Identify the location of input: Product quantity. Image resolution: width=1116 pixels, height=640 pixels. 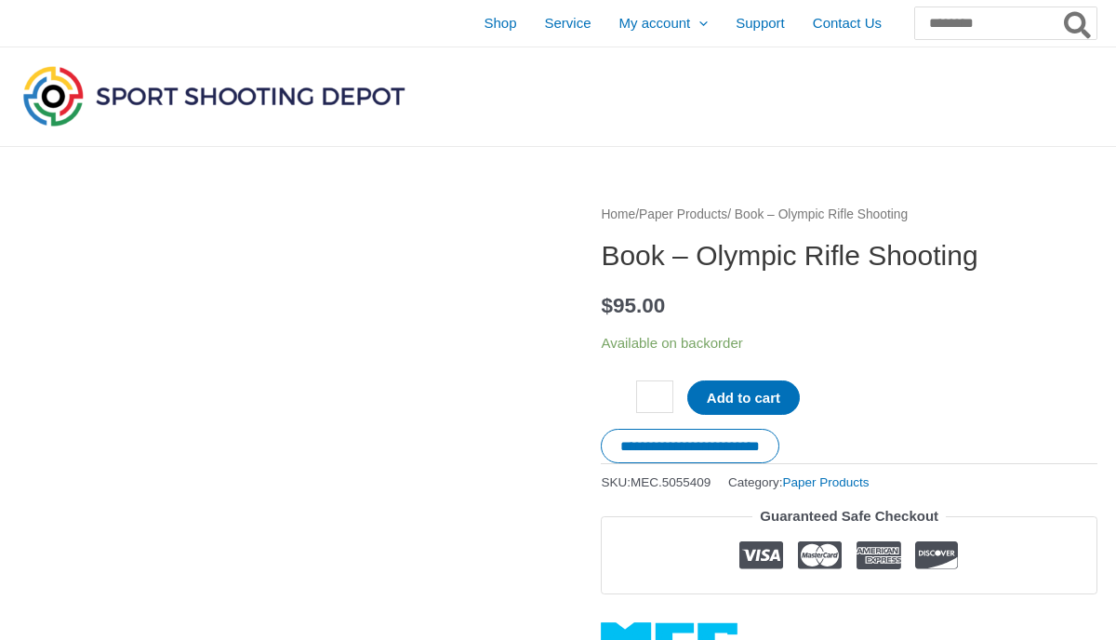
(654, 396).